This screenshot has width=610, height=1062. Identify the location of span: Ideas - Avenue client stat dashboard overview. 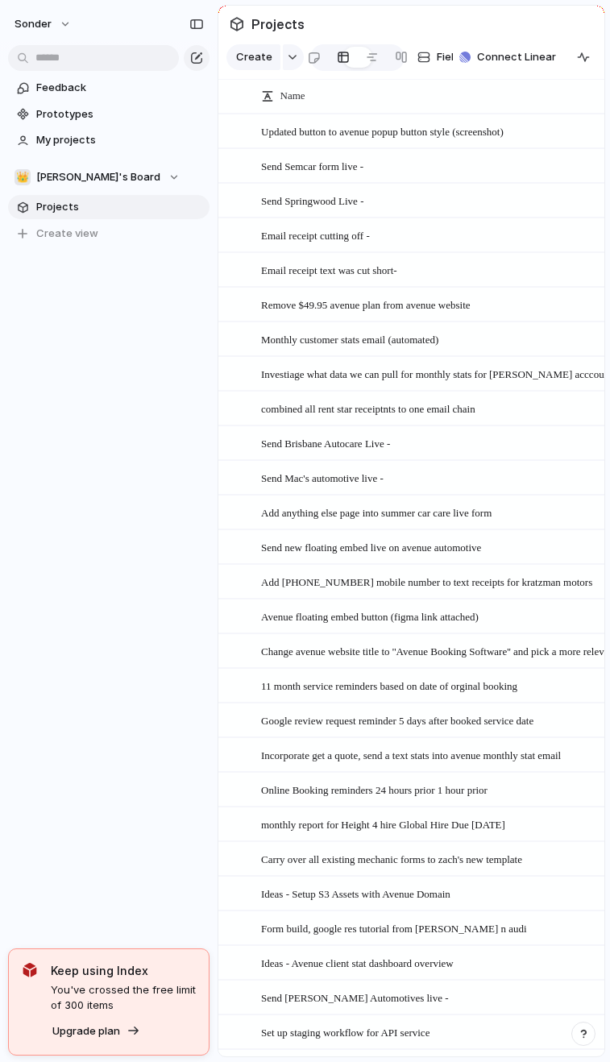
(357, 962).